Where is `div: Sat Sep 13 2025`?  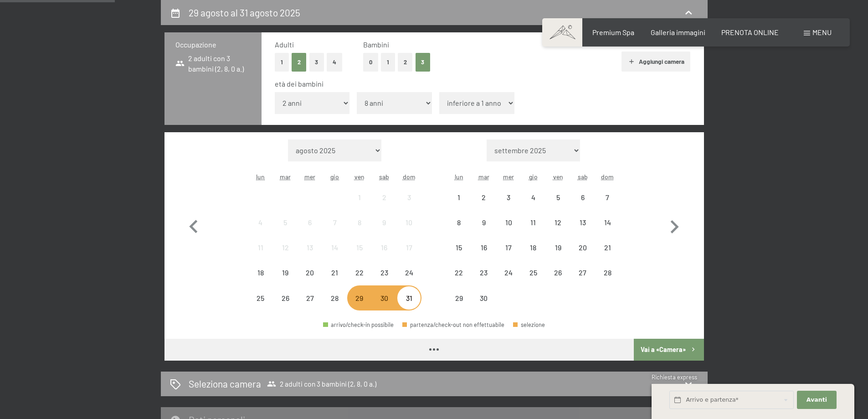 div: Sat Sep 13 2025 is located at coordinates (583, 222).